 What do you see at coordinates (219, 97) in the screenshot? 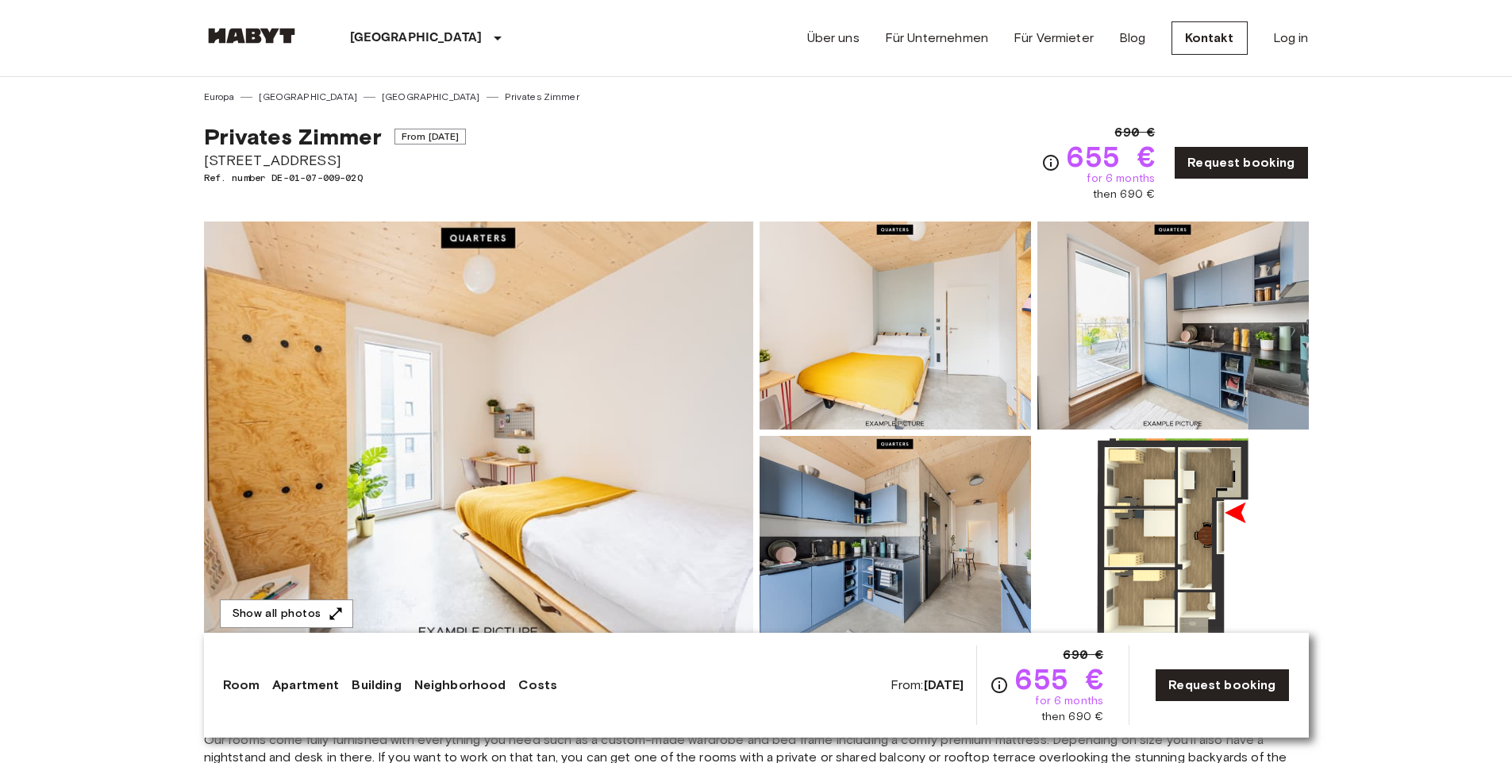
I see `a: Europa` at bounding box center [219, 97].